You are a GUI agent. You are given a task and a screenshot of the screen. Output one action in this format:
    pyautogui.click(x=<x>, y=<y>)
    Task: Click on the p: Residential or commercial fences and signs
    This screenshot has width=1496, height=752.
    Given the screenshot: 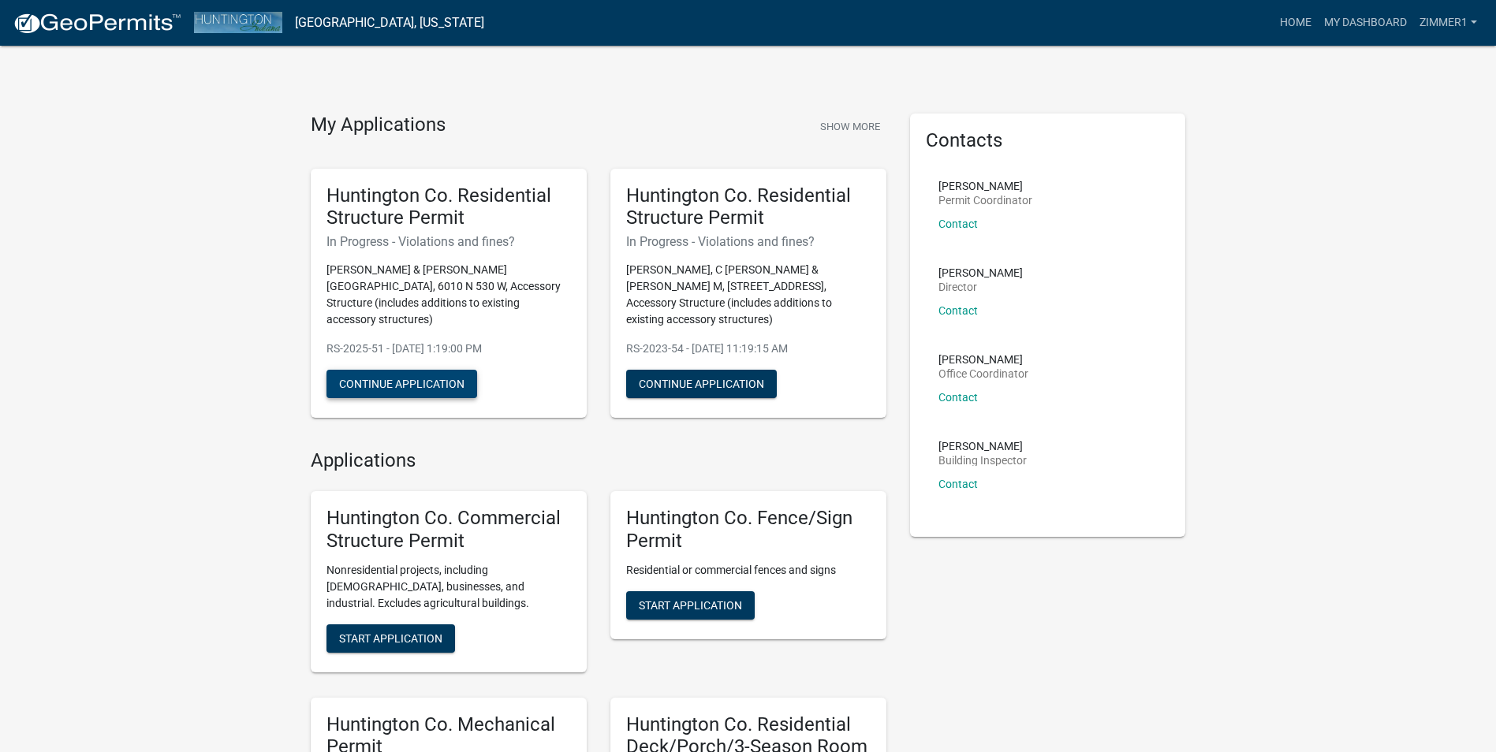 What is the action you would take?
    pyautogui.click(x=748, y=570)
    